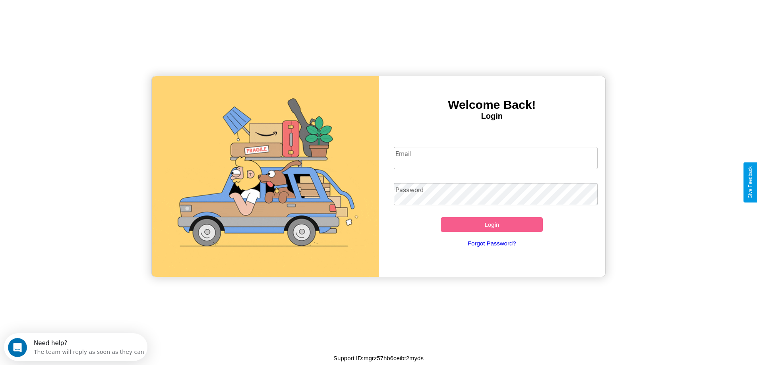 The width and height of the screenshot is (757, 365). I want to click on div: Give Feedback, so click(750, 182).